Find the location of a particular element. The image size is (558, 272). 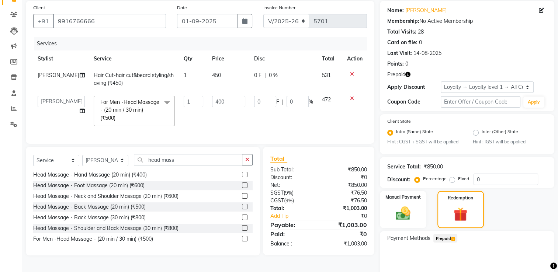

div: 28 is located at coordinates (421, 32).